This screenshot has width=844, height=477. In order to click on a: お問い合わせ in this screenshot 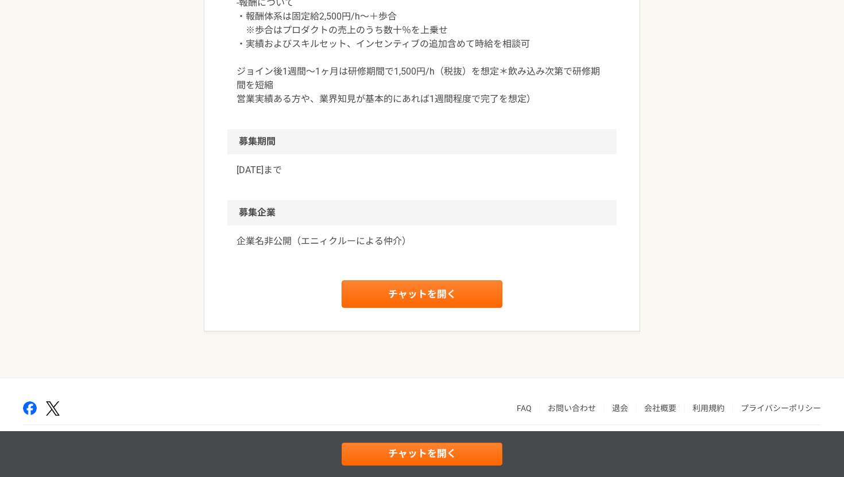, I will do `click(572, 409)`.